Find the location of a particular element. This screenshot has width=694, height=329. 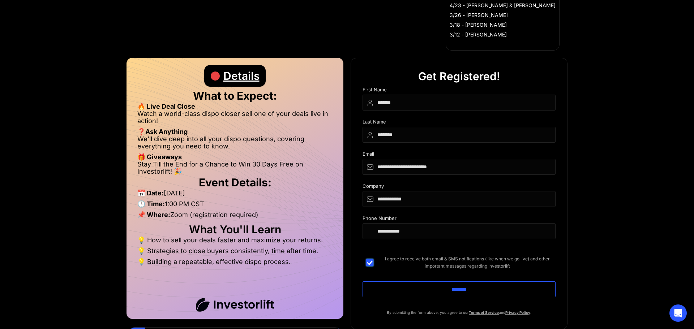

a: Terms of Service is located at coordinates (484, 313).